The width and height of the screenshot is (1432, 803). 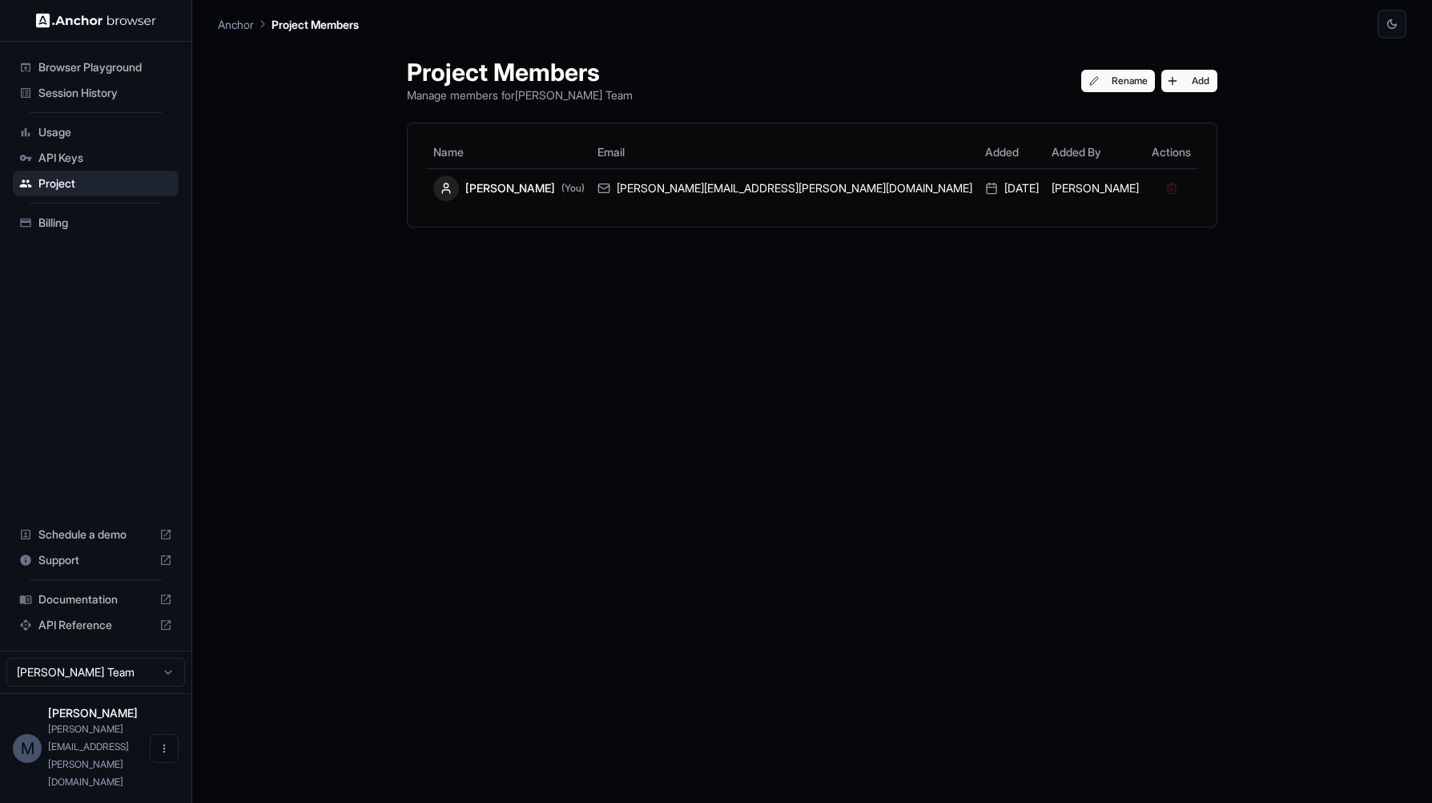 I want to click on th: Actions, so click(x=1171, y=152).